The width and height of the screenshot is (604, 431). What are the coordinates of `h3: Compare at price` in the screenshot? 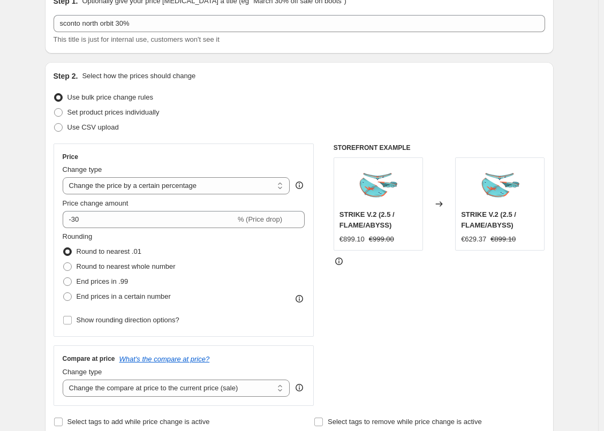 It's located at (89, 359).